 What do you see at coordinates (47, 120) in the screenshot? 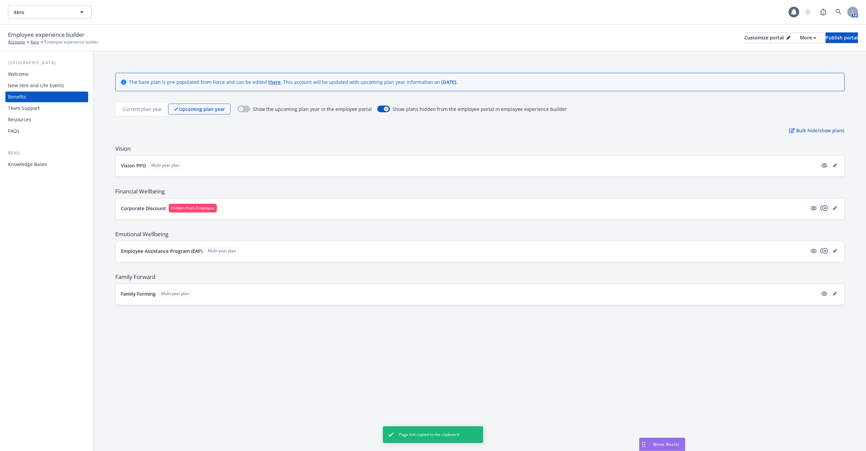
I see `a: Resources` at bounding box center [47, 120].